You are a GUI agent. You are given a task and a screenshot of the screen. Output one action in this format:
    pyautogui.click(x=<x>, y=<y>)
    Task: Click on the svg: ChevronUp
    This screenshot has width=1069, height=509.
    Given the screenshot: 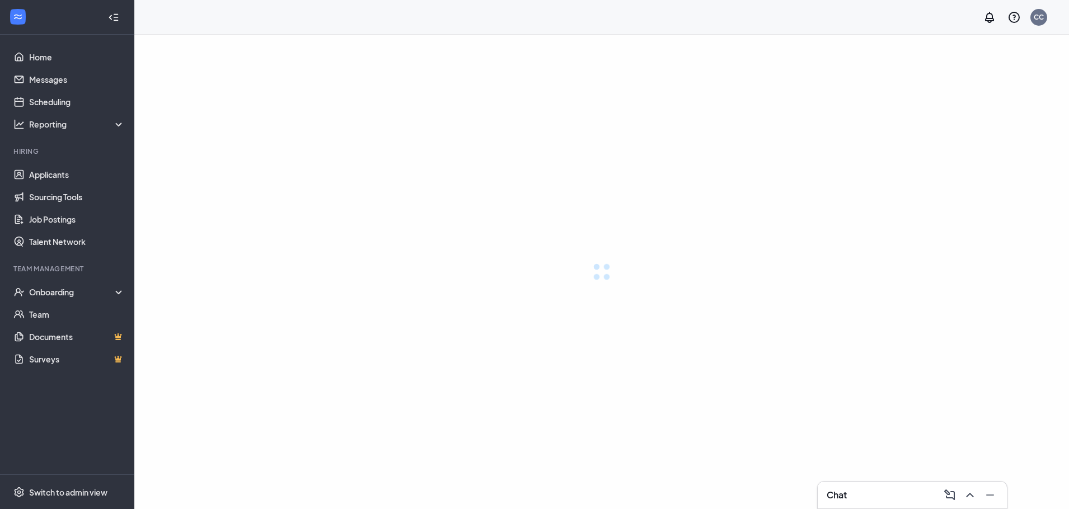 What is the action you would take?
    pyautogui.click(x=970, y=495)
    